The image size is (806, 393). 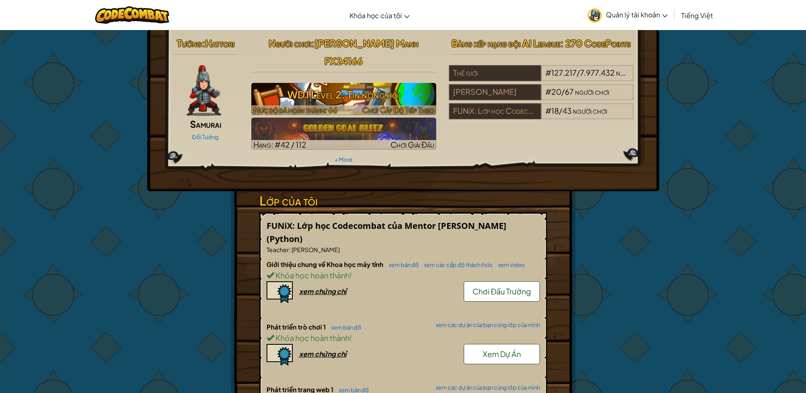 What do you see at coordinates (555, 110) in the screenshot?
I see `span: 18` at bounding box center [555, 110].